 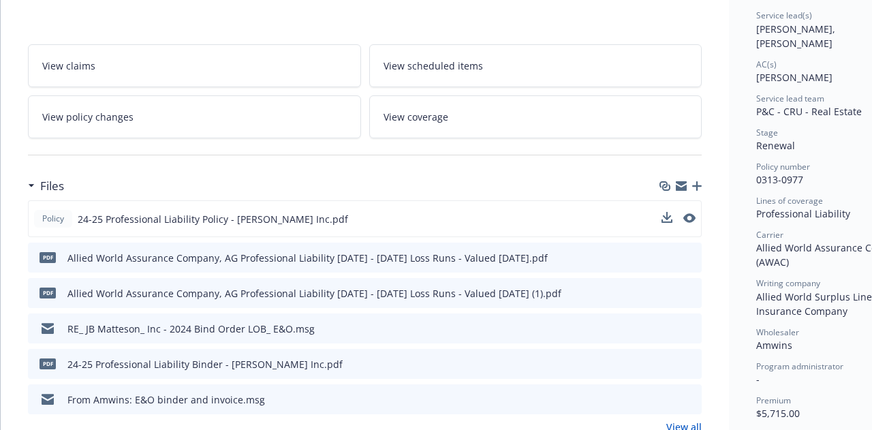 What do you see at coordinates (415, 116) in the screenshot?
I see `span: View coverage` at bounding box center [415, 116].